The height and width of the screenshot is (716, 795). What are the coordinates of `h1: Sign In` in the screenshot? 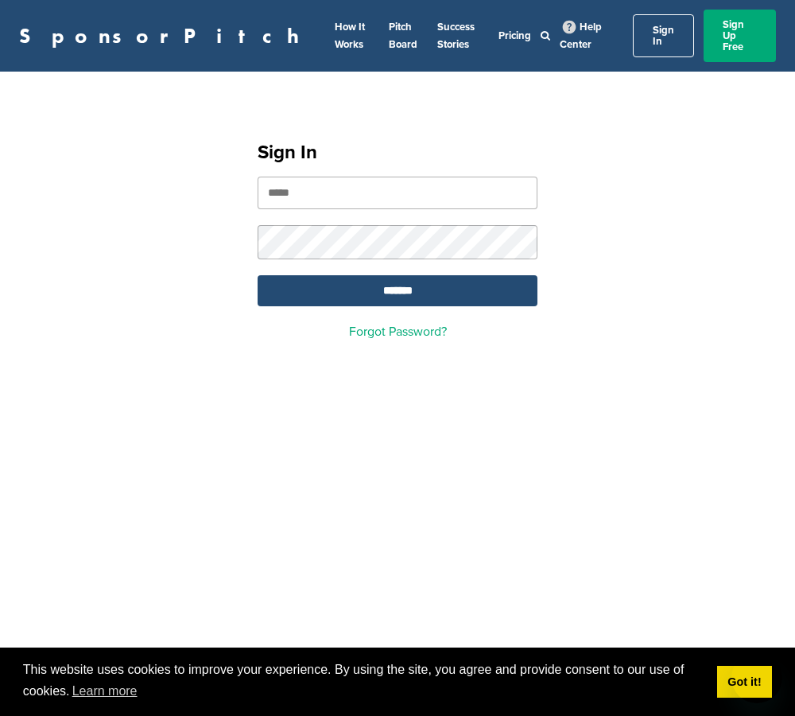 It's located at (398, 153).